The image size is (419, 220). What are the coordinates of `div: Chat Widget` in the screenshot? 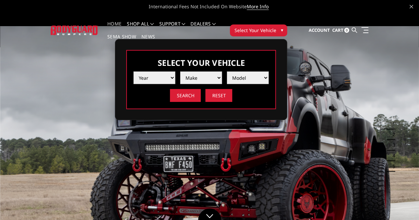 It's located at (402, 204).